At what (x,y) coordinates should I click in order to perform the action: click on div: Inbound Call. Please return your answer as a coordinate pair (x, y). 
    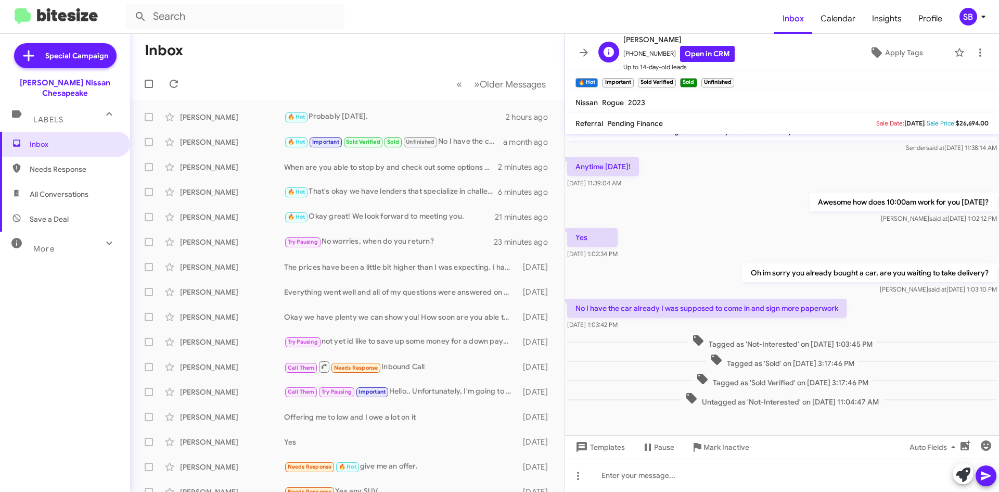
    Looking at the image, I should click on (401, 366).